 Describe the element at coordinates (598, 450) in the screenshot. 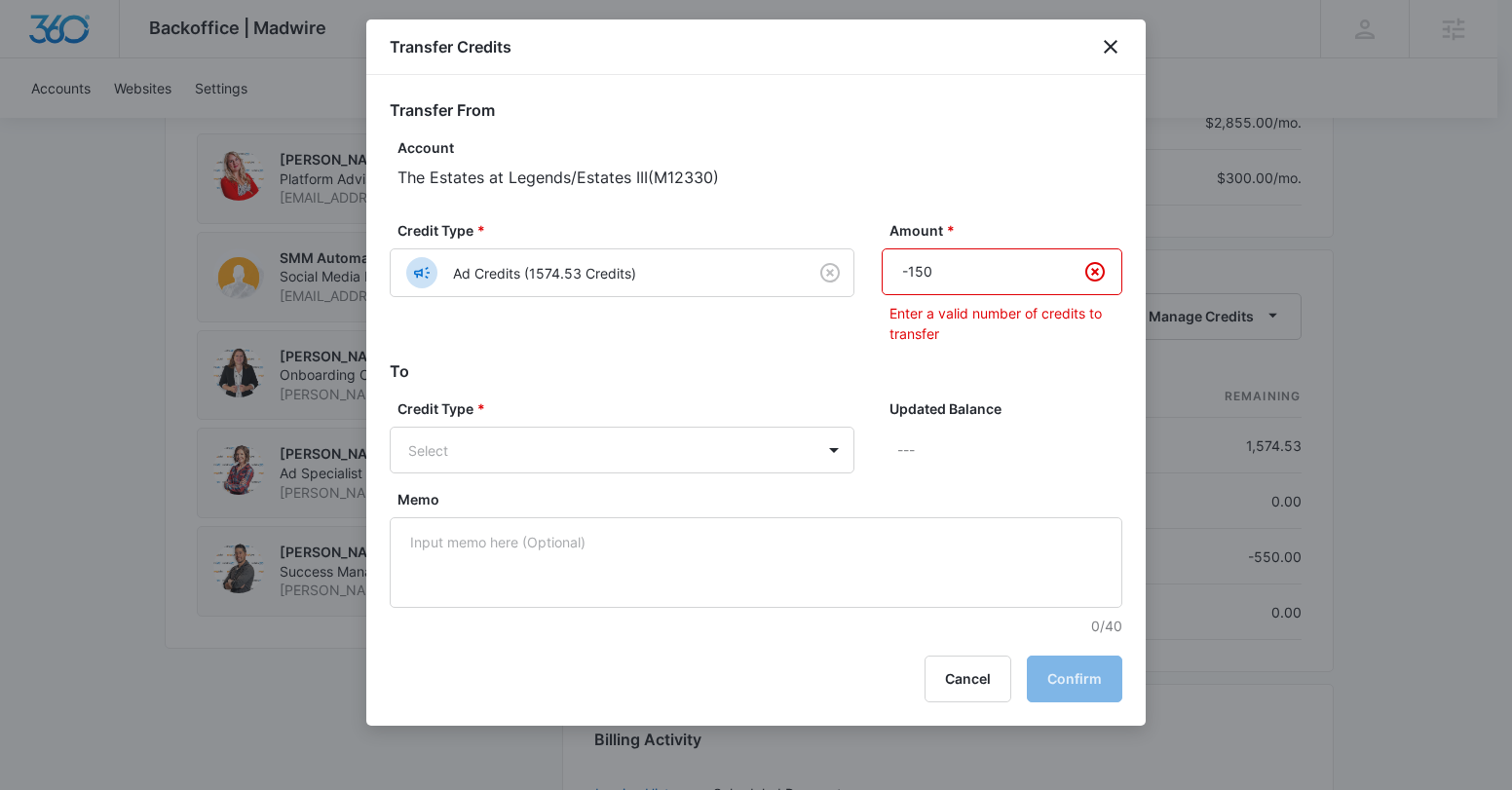

I see `div: Select` at that location.